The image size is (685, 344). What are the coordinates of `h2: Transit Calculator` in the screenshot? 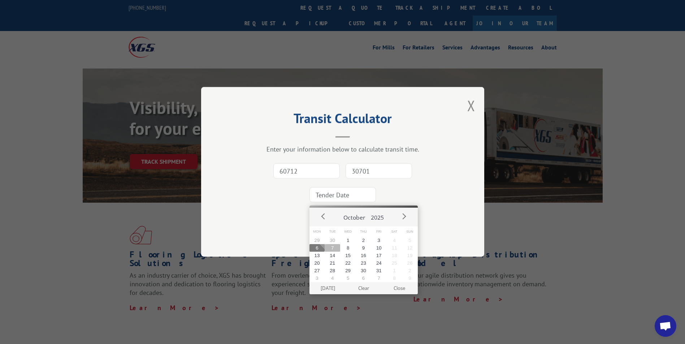 It's located at (343, 120).